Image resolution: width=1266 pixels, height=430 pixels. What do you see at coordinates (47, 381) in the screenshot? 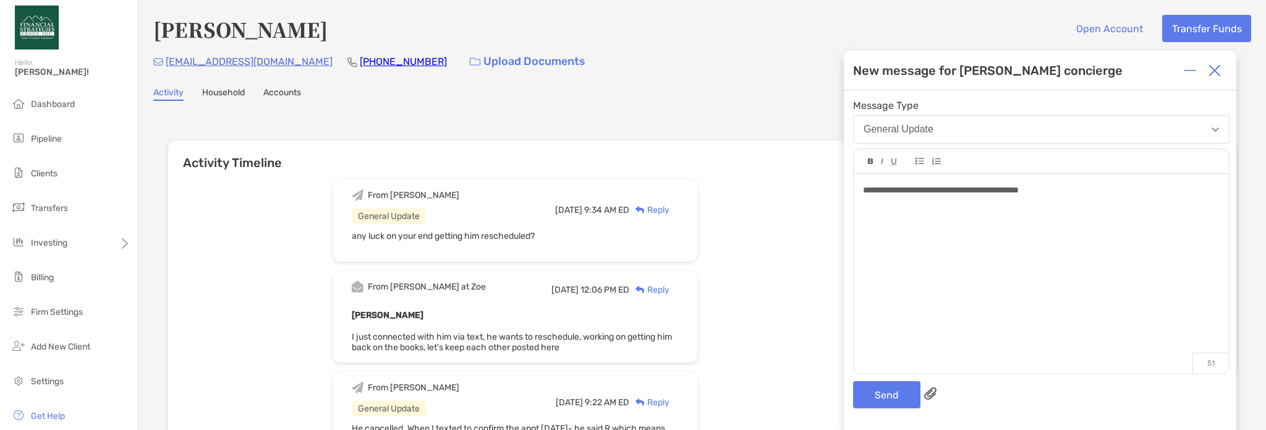
I see `span: Settings` at bounding box center [47, 381].